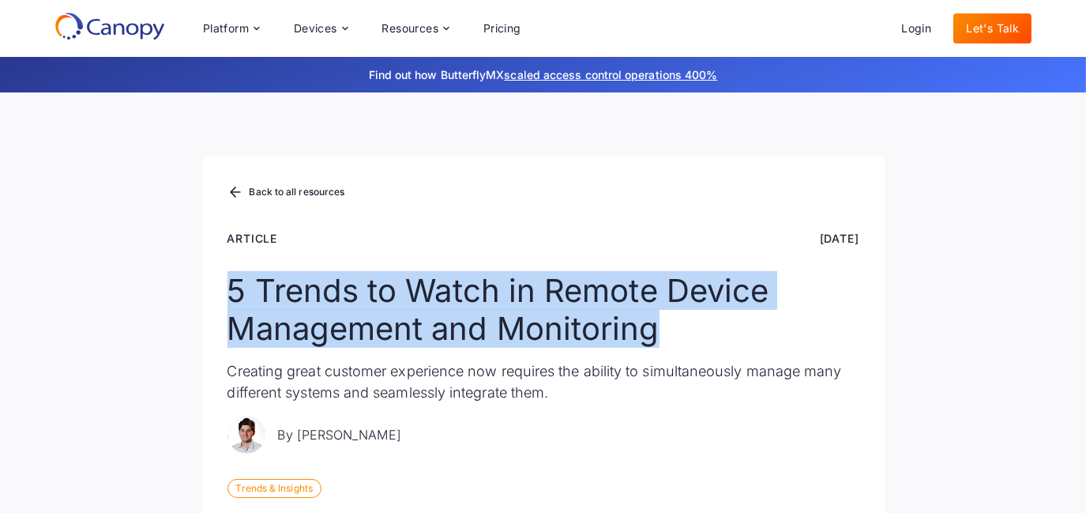 The image size is (1086, 513). Describe the element at coordinates (544, 74) in the screenshot. I see `p: Find out how ButterflyMX` at that location.